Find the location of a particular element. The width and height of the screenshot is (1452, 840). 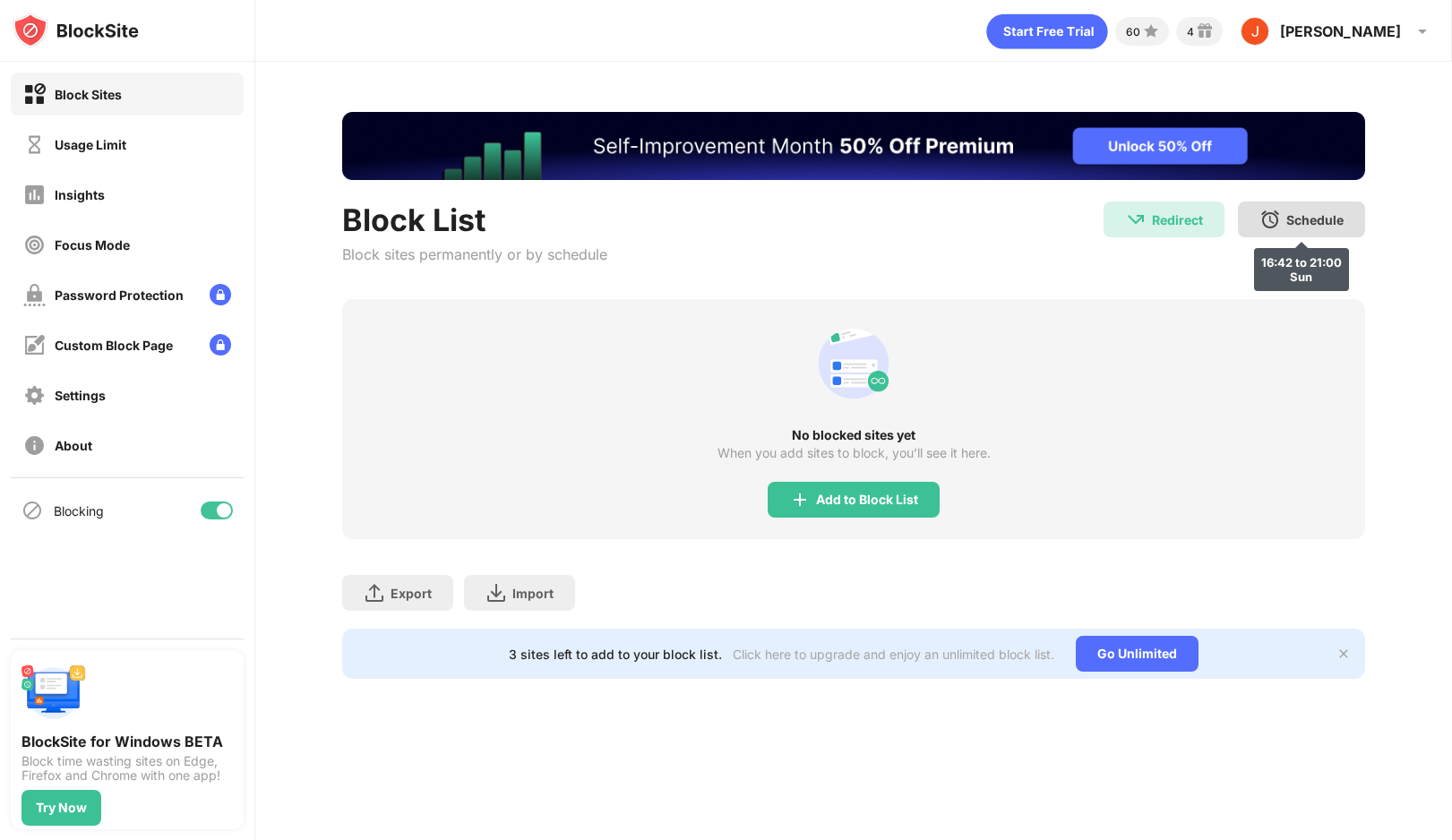

img: settings-off.svg is located at coordinates (34, 395).